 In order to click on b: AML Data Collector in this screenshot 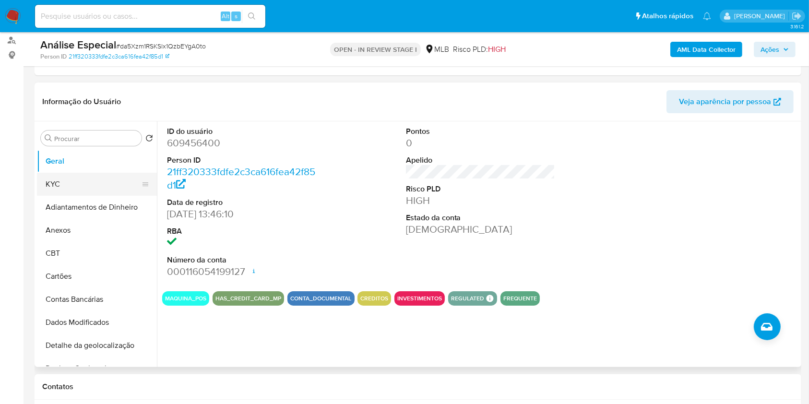, I will do `click(706, 49)`.